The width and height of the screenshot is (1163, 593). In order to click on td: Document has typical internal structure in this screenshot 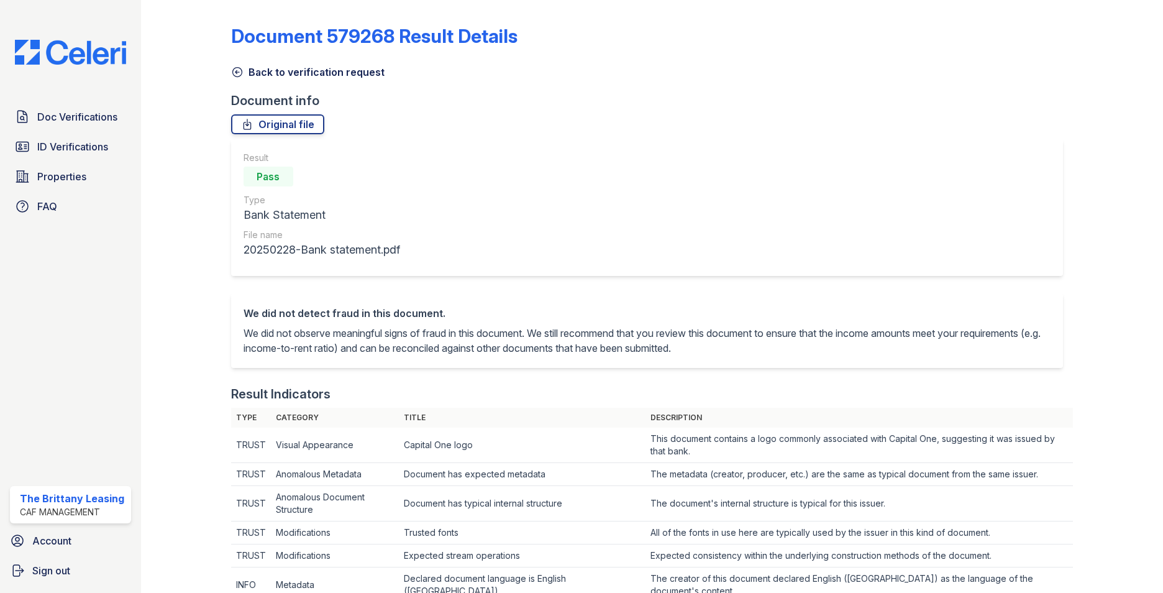, I will do `click(522, 503)`.